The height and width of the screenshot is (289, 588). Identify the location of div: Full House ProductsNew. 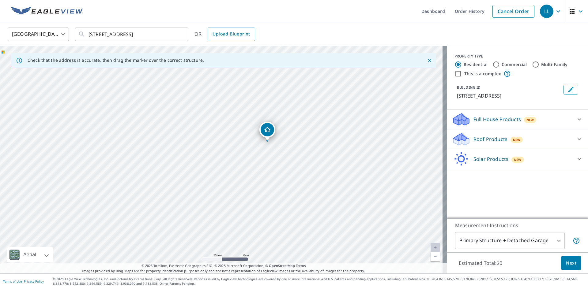
(518, 119).